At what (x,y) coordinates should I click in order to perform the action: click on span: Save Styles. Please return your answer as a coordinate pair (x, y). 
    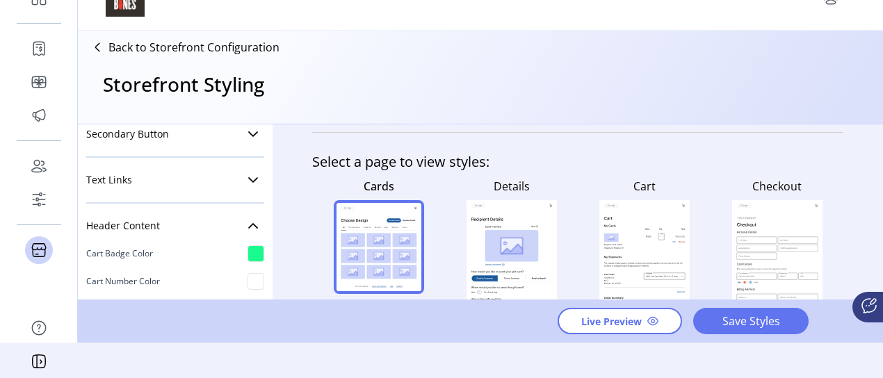
    Looking at the image, I should click on (751, 321).